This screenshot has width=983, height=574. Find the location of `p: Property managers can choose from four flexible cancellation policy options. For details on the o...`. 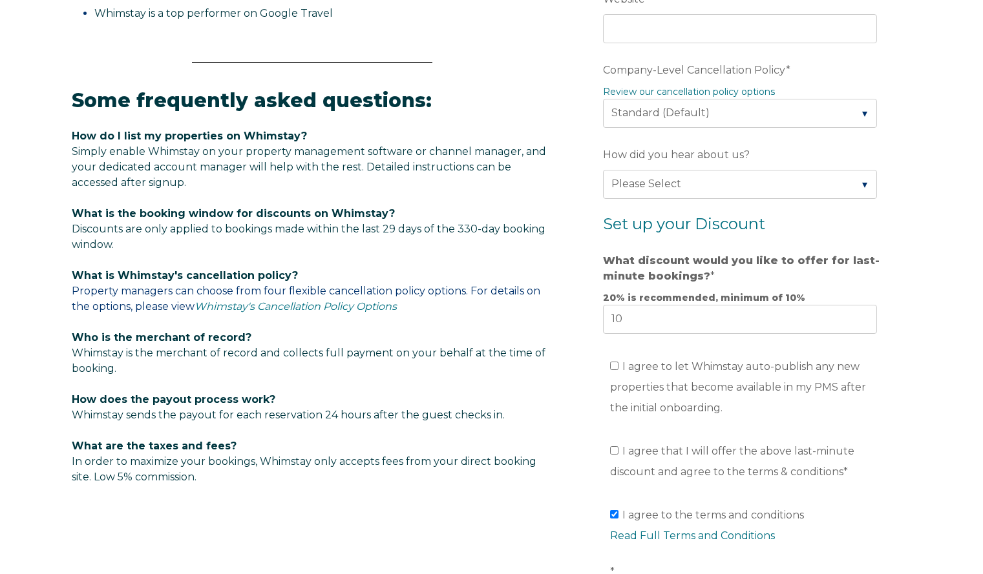

p: Property managers can choose from four flexible cancellation policy options. For details on the o... is located at coordinates (312, 291).